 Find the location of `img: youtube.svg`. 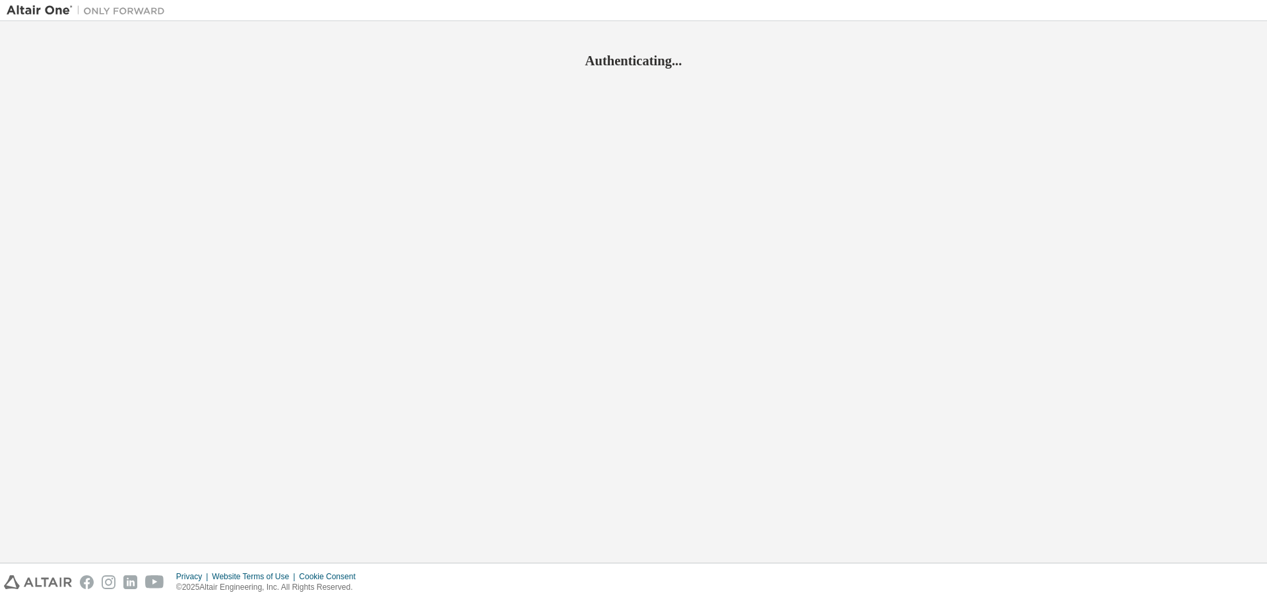

img: youtube.svg is located at coordinates (154, 582).